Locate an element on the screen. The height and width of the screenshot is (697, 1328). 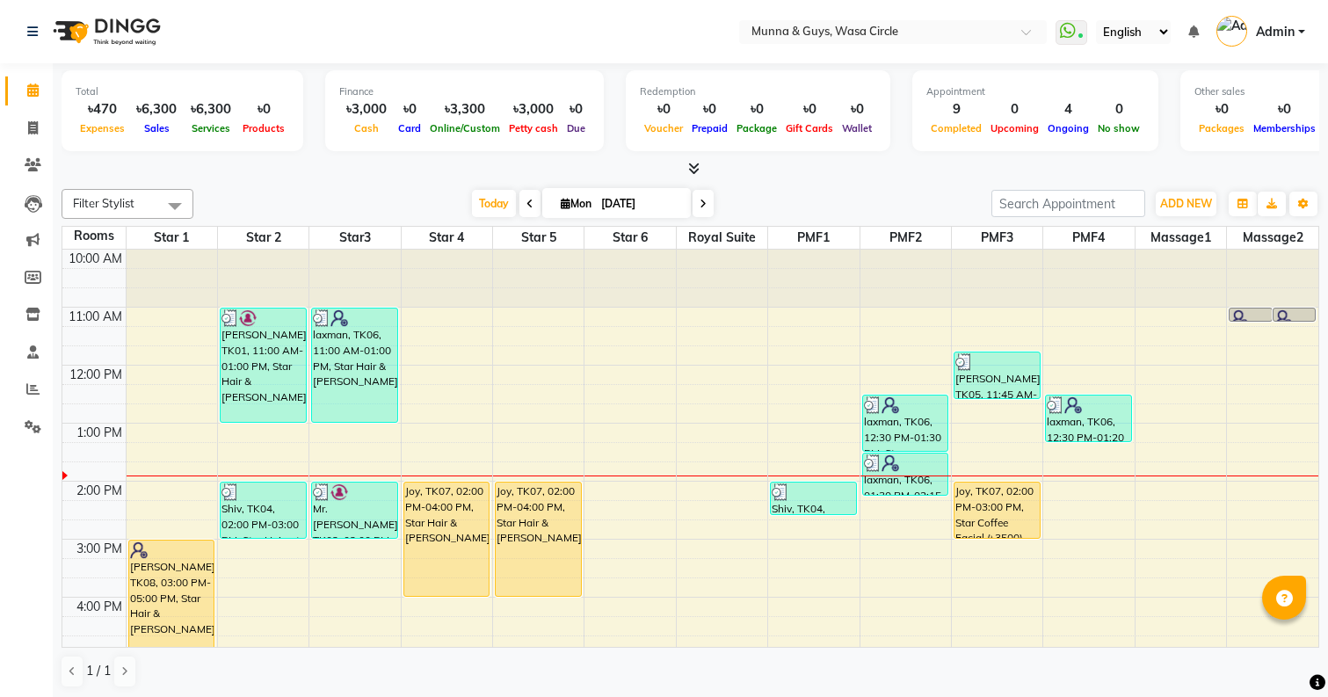
button: ADD NEW is located at coordinates (1186, 204).